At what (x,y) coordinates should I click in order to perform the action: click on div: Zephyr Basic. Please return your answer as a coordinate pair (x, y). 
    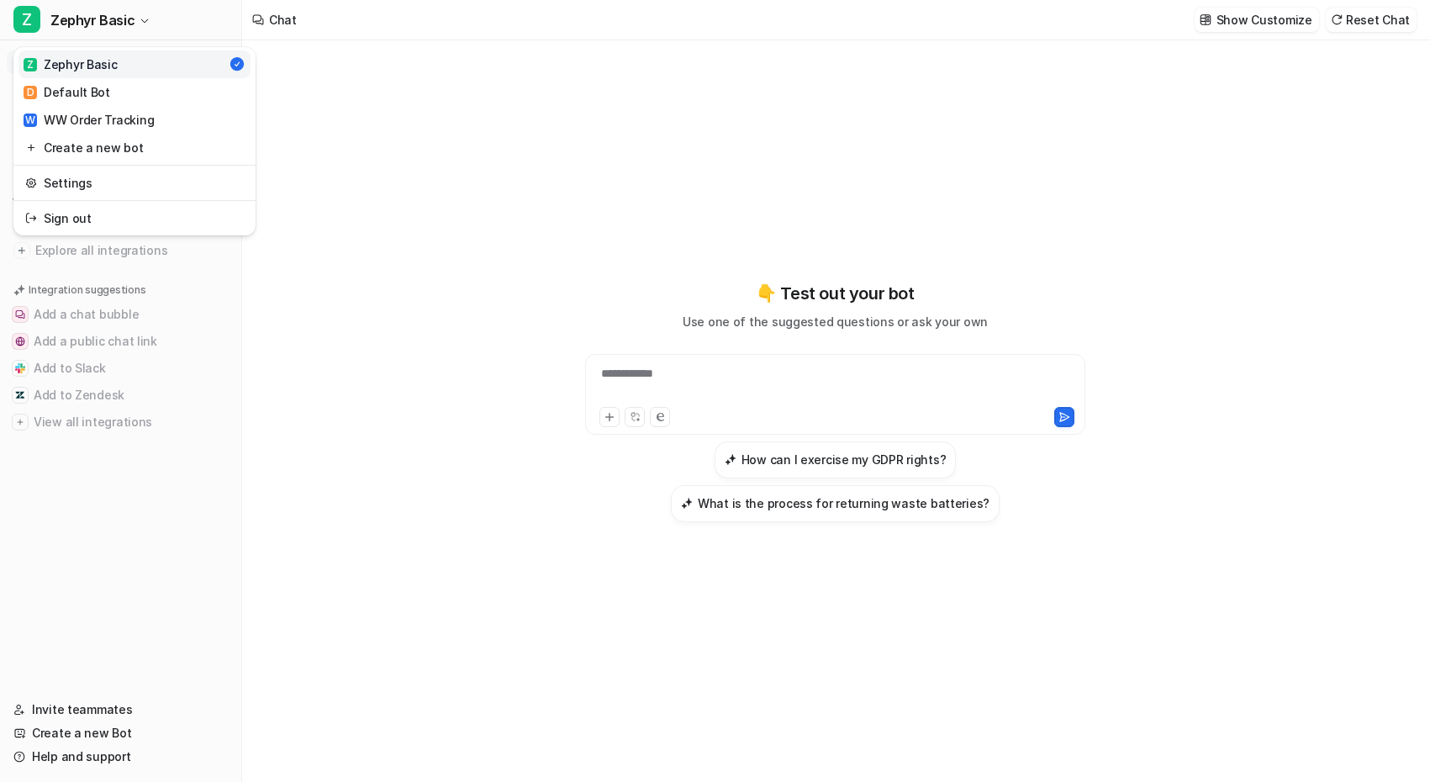
    Looking at the image, I should click on (71, 64).